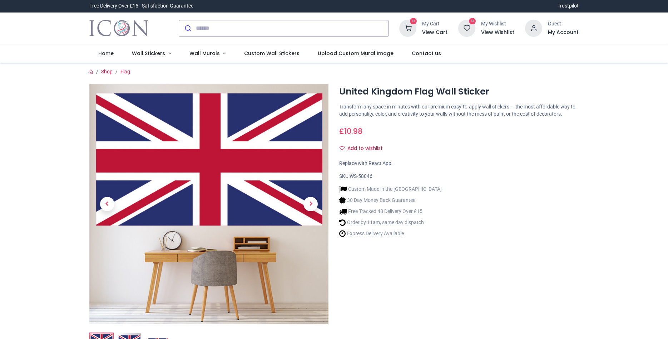  Describe the element at coordinates (364, 148) in the screenshot. I see `button: Add to wishlistAdd to wishlist` at that location.